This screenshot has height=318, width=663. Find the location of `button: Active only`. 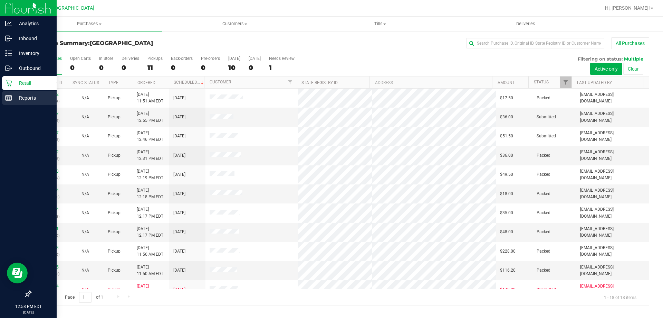

button: Active only is located at coordinates (606, 69).